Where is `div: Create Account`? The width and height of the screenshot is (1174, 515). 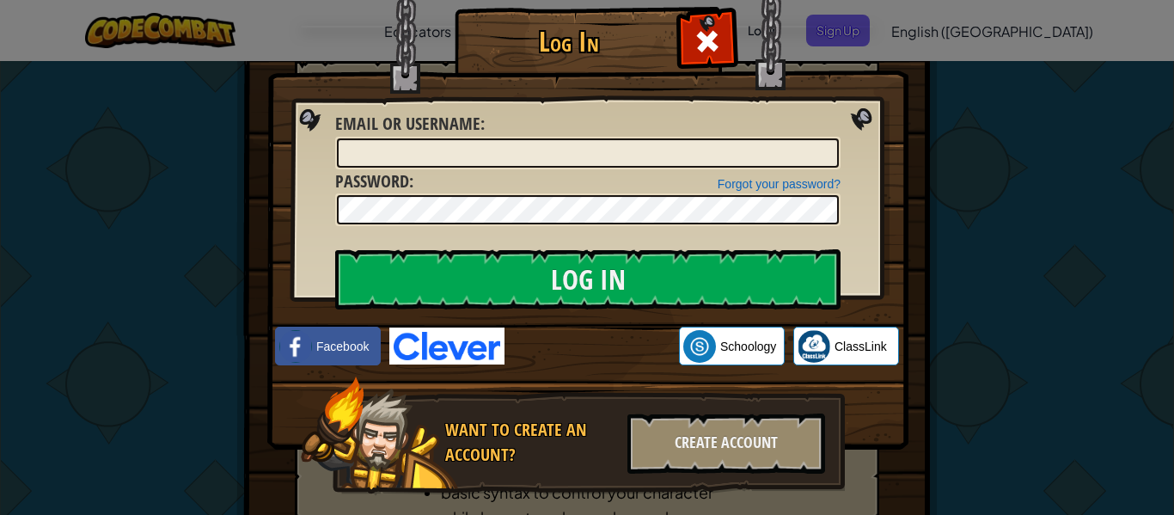 div: Create Account is located at coordinates (726, 444).